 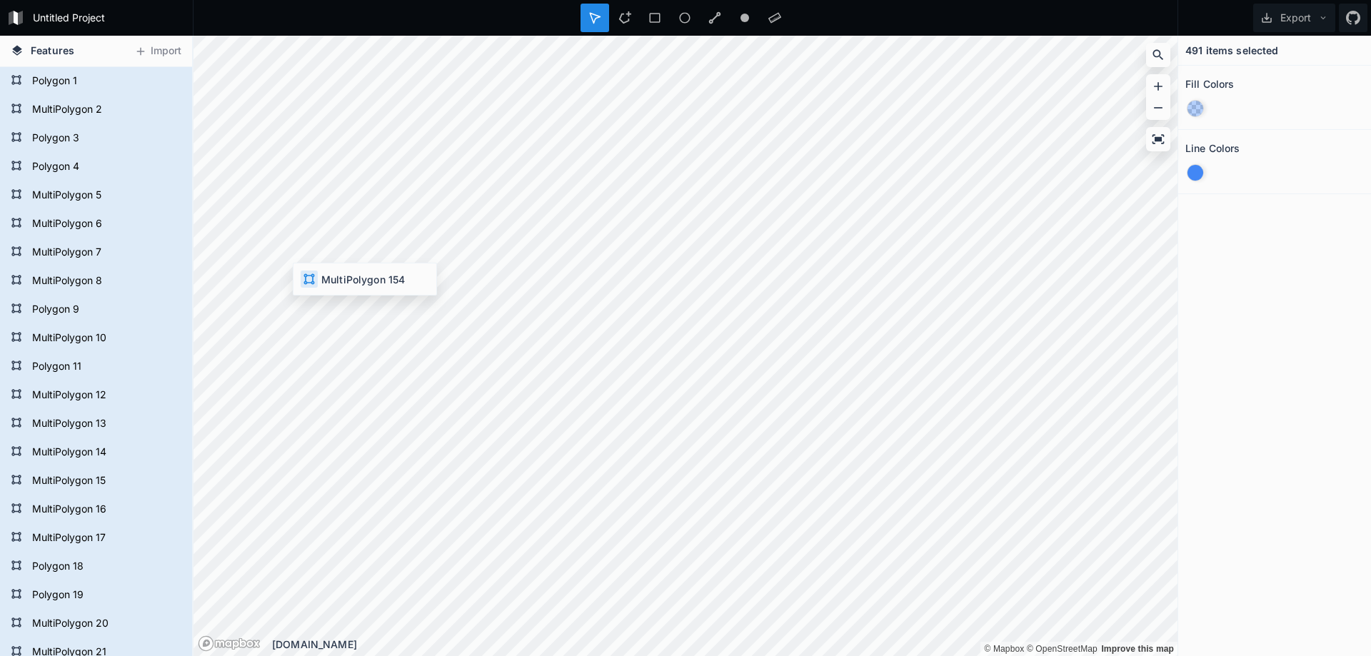 I want to click on a: OpenStreetMap, so click(x=1062, y=649).